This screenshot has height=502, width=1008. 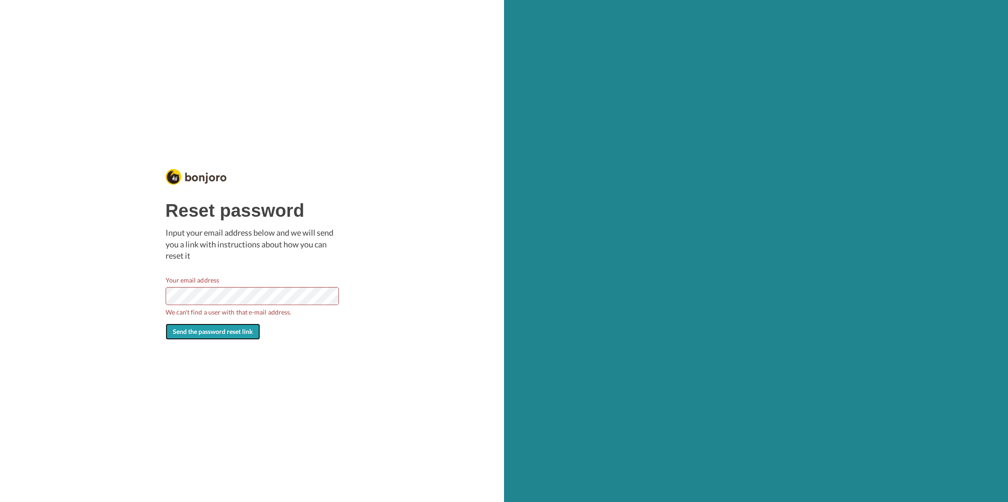 I want to click on span: Send the password reset link, so click(x=213, y=331).